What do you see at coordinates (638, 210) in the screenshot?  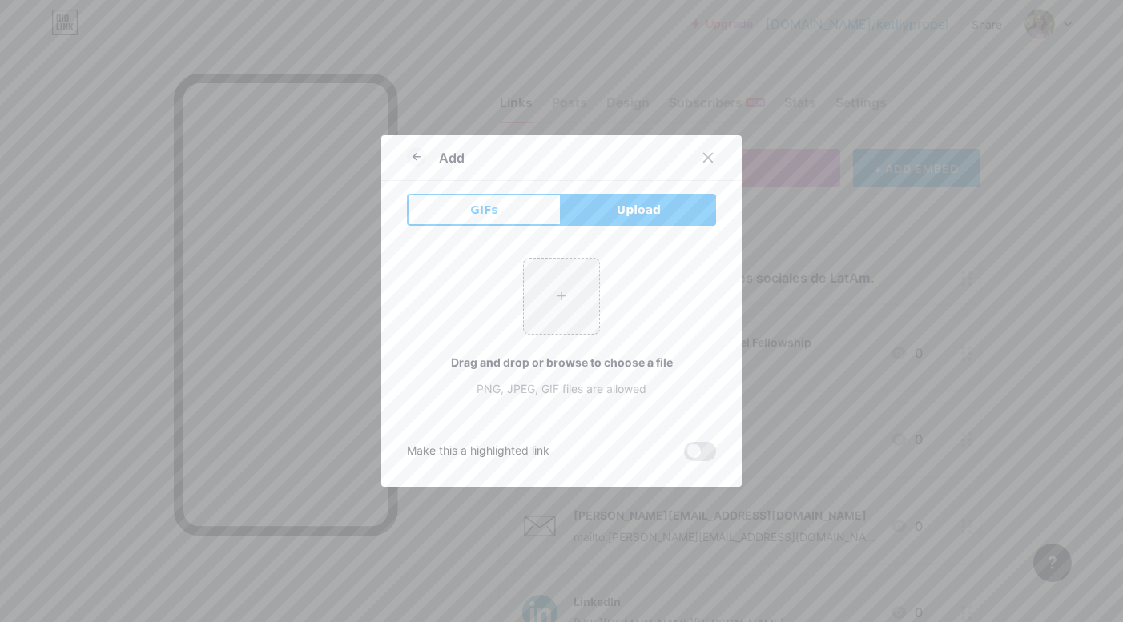 I see `button: Upload` at bounding box center [638, 210].